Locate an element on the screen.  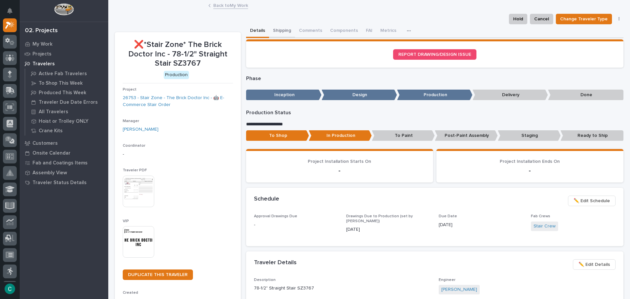
p: Projects is located at coordinates (42, 54).